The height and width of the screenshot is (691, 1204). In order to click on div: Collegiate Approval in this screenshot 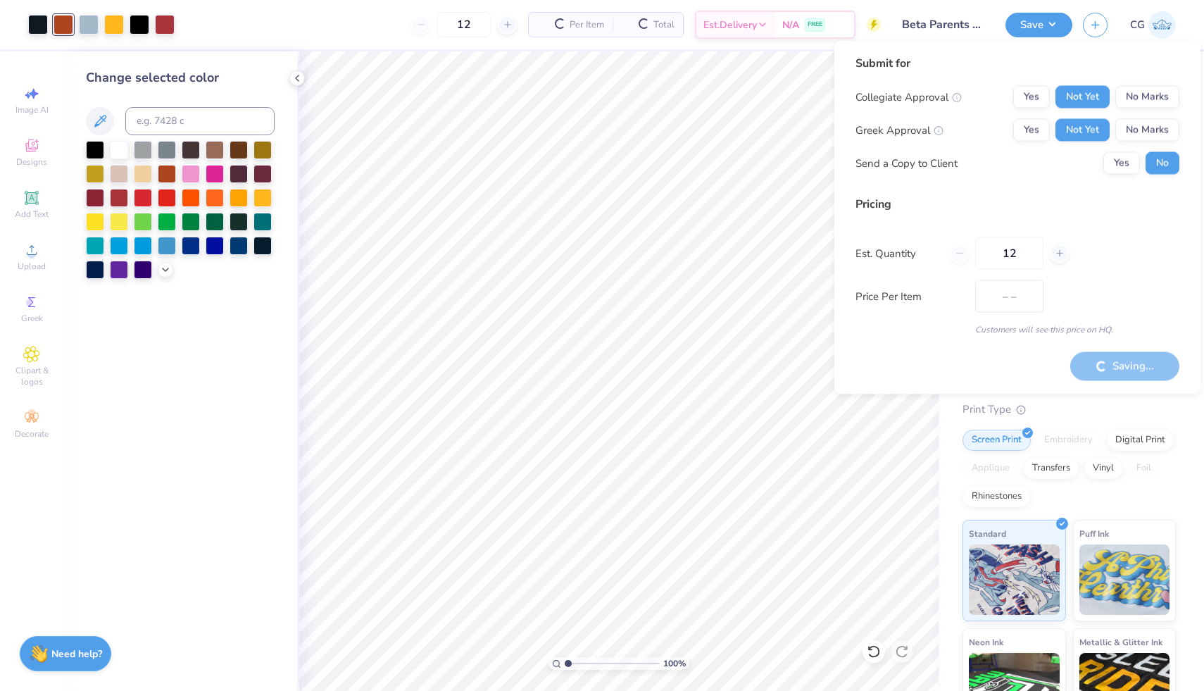, I will do `click(908, 96)`.